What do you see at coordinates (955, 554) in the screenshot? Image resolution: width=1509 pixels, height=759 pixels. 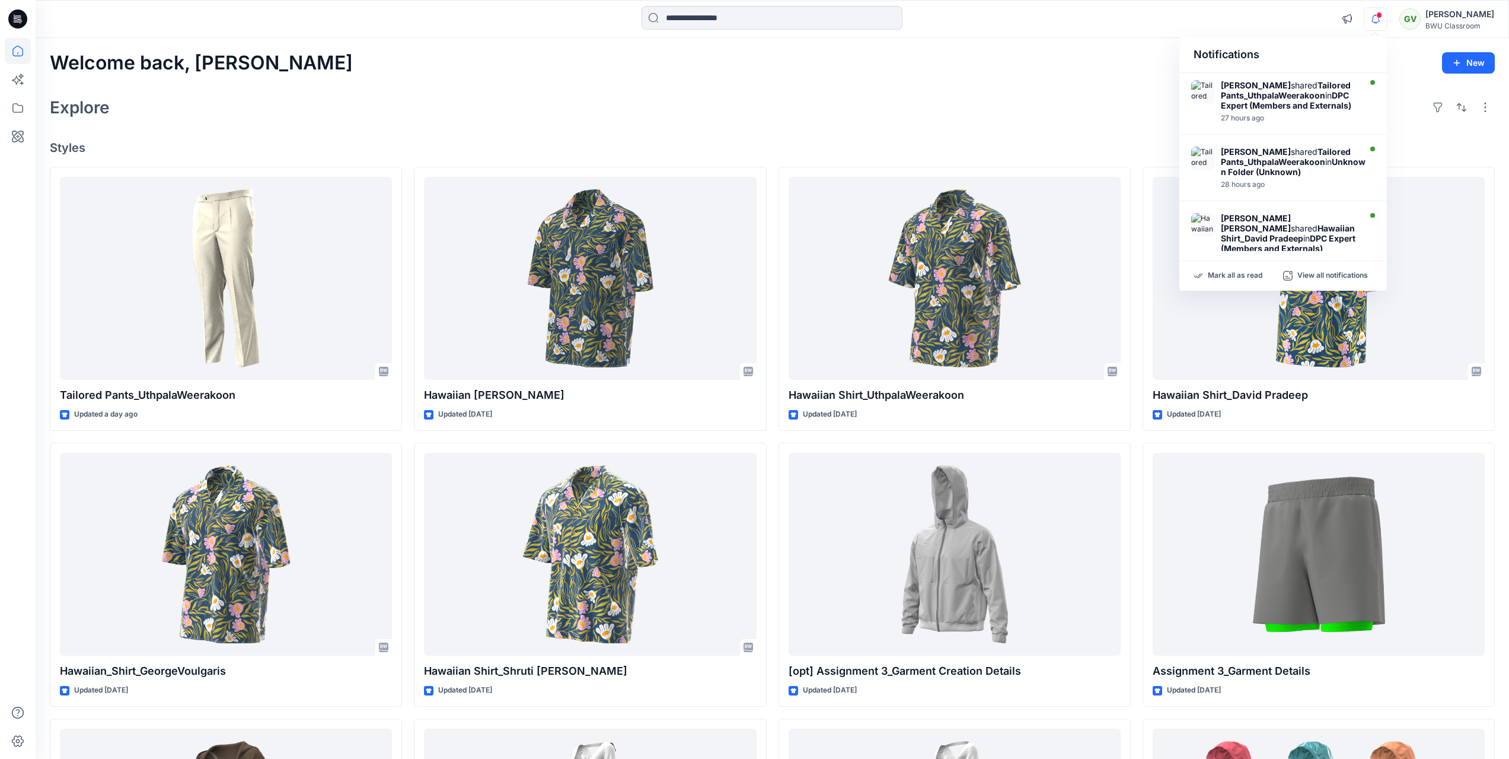 I see `a: [opt] Assignment 3_Garment Creation Details` at bounding box center [955, 554].